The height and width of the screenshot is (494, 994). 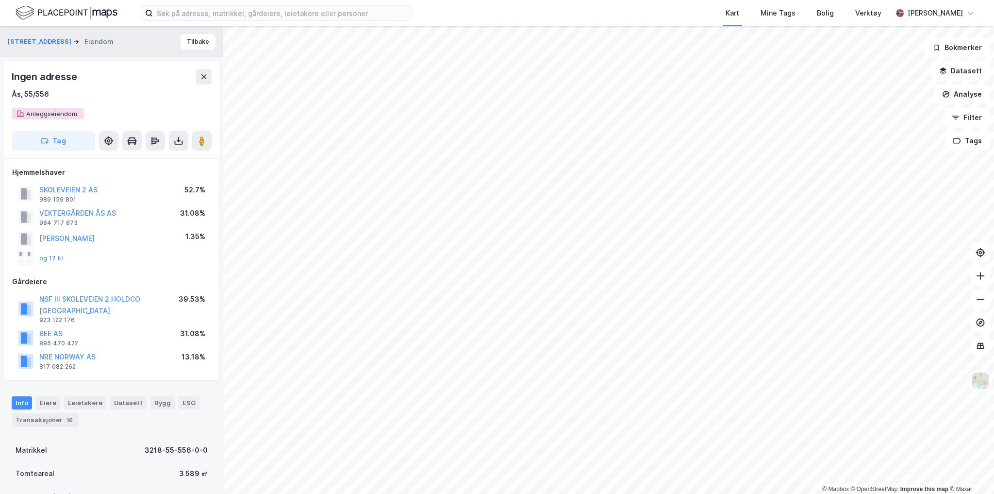 I want to click on div: Bygg, so click(x=163, y=402).